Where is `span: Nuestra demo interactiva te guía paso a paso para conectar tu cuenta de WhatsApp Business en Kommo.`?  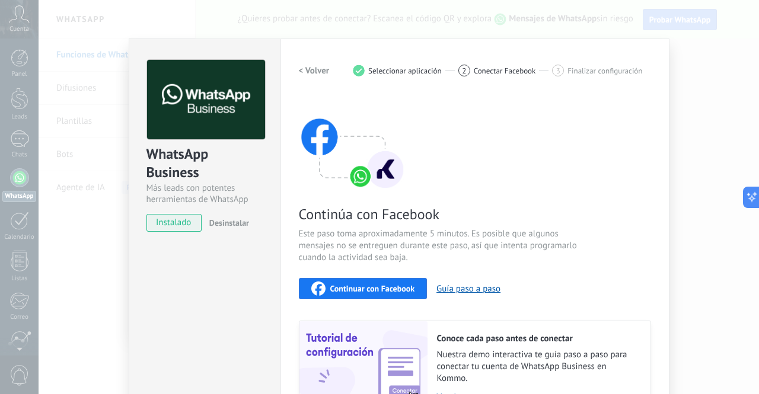
span: Nuestra demo interactiva te guía paso a paso para conectar tu cuenta de WhatsApp Business en Kommo. is located at coordinates (538, 367).